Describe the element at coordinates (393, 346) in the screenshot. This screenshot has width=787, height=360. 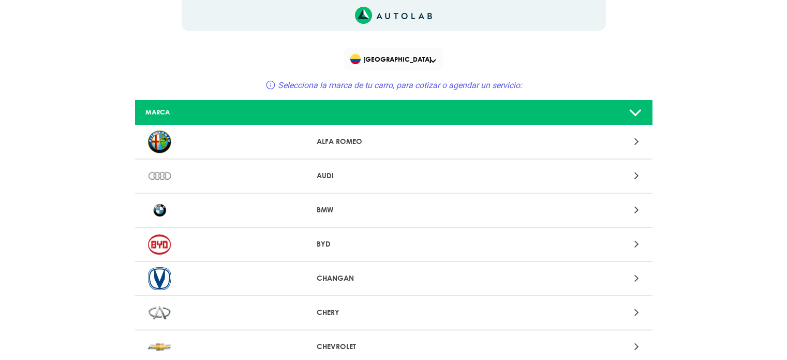
I see `p: CHEVROLET` at that location.